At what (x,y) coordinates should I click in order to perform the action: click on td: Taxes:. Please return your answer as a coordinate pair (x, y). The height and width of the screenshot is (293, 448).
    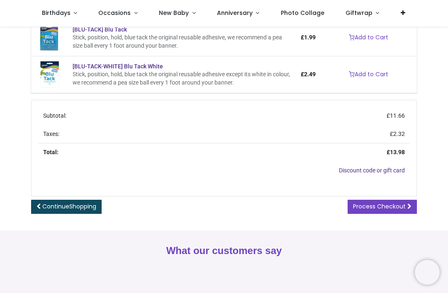
    Looking at the image, I should click on (139, 134).